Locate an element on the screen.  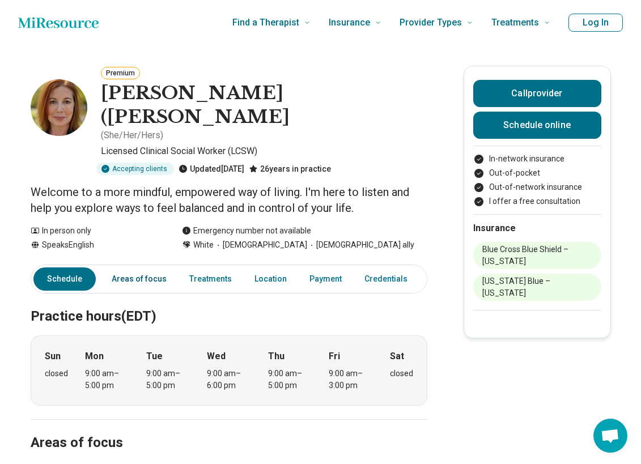
p: ( She/Her/Hers ) is located at coordinates (132, 135).